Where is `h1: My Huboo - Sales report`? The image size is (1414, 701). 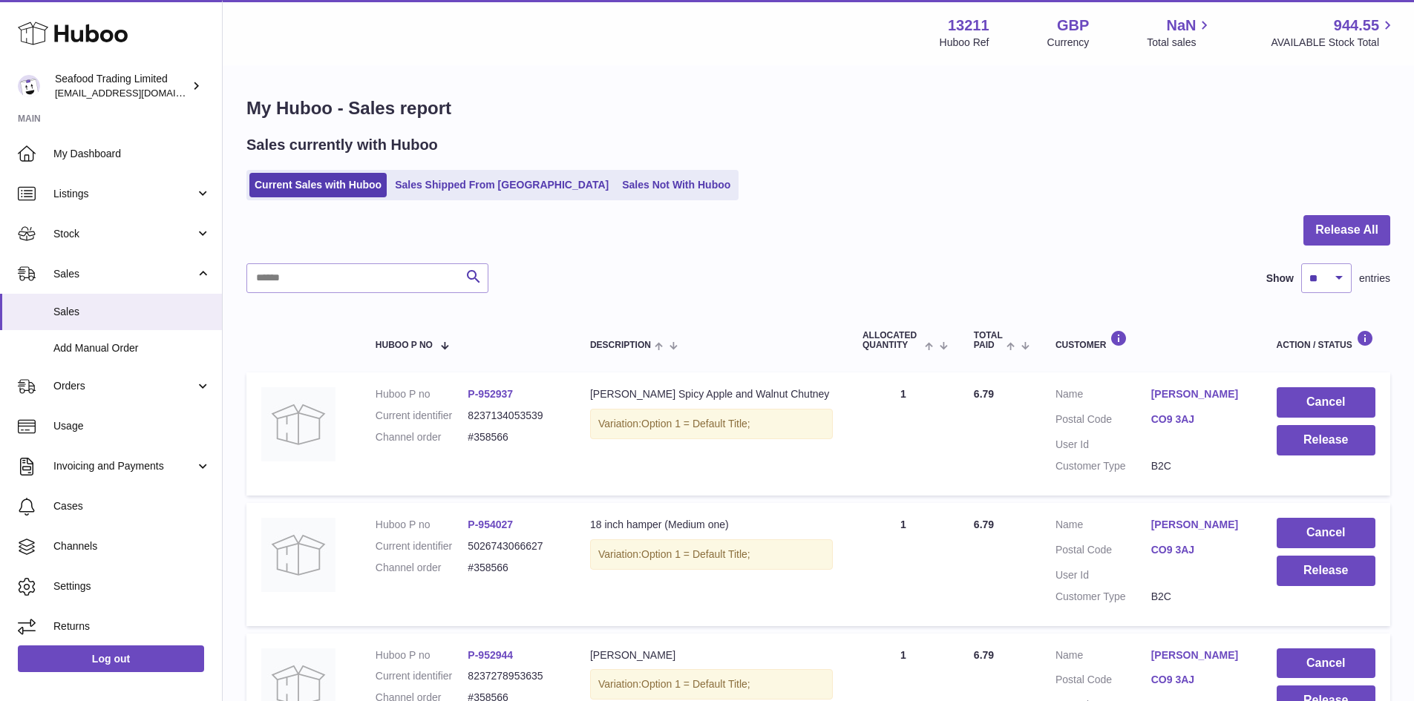 h1: My Huboo - Sales report is located at coordinates (818, 108).